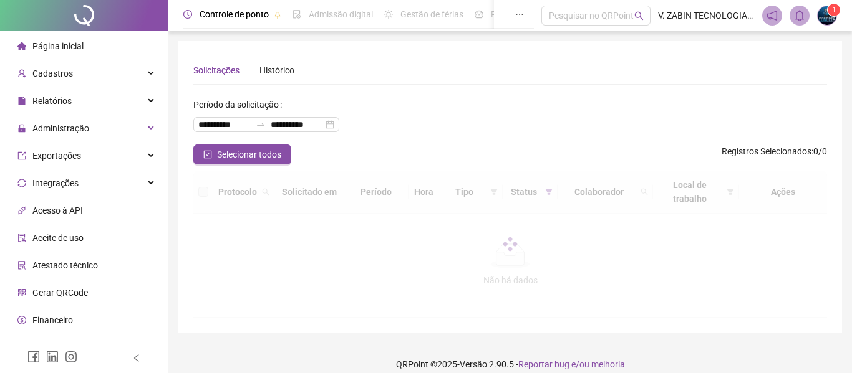 This screenshot has height=373, width=852. I want to click on span: Aceite de uso, so click(58, 238).